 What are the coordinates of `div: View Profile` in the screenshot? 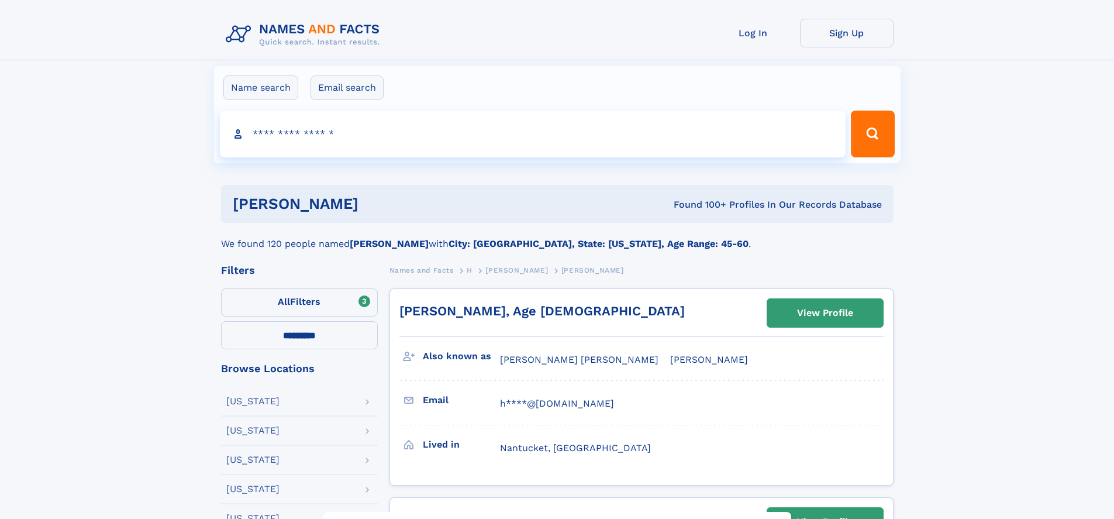 It's located at (825, 313).